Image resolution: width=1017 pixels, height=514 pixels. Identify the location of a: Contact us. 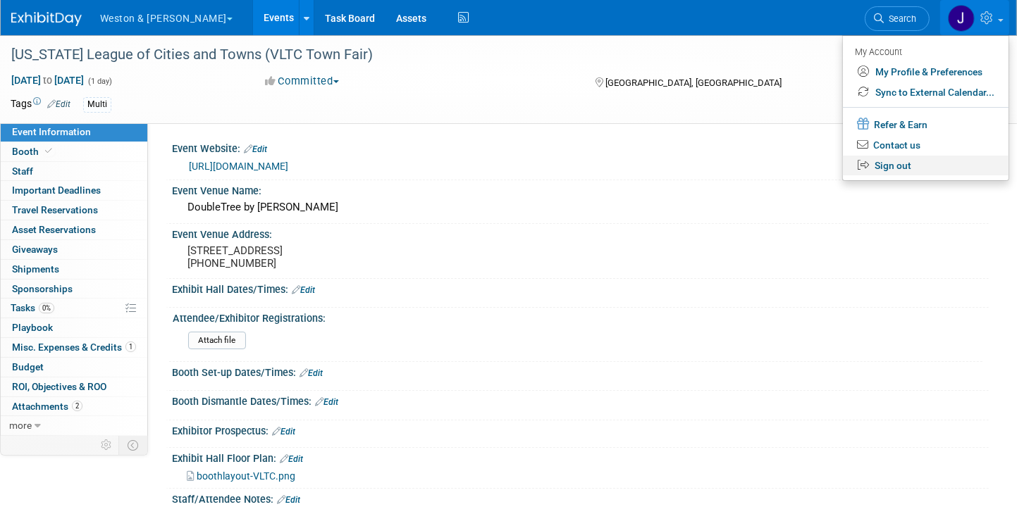
(925, 145).